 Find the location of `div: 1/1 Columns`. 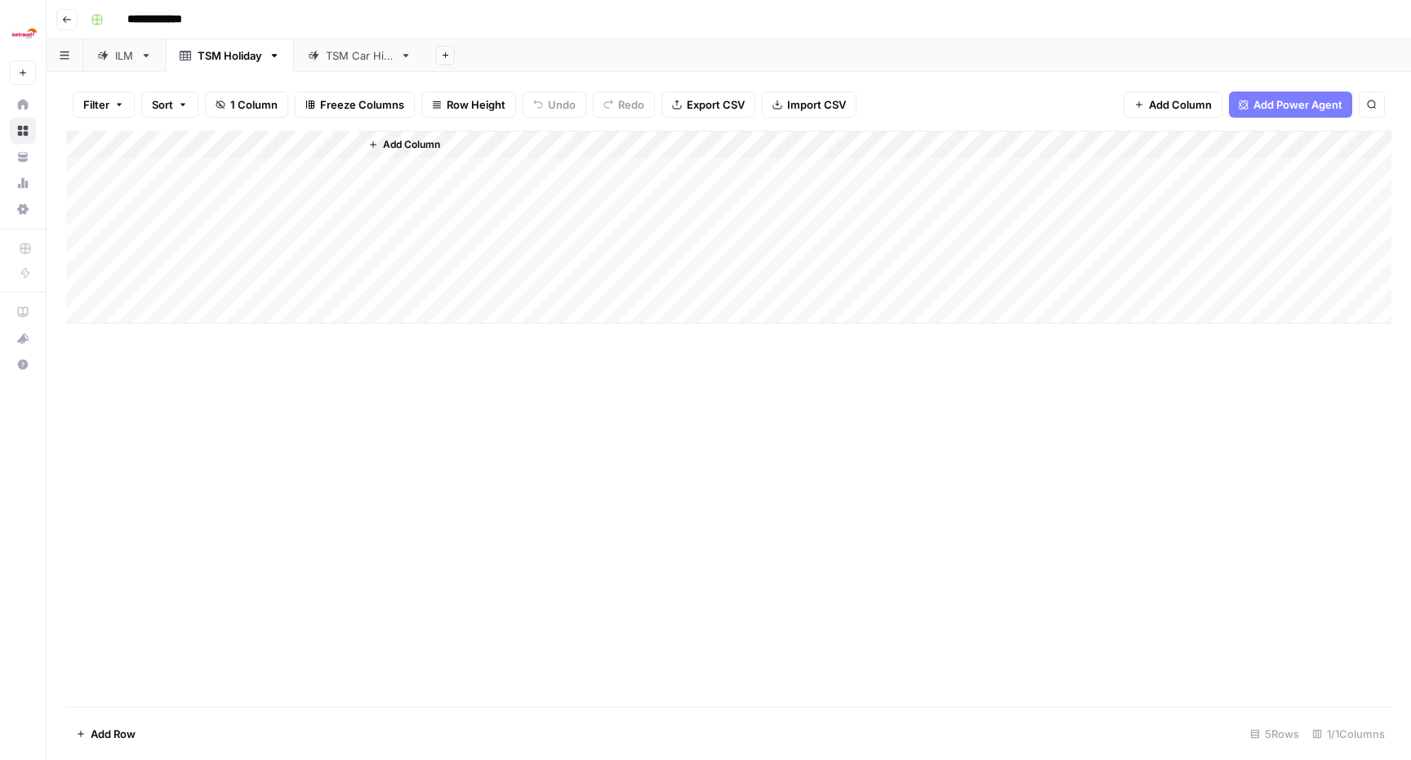

div: 1/1 Columns is located at coordinates (1349, 733).